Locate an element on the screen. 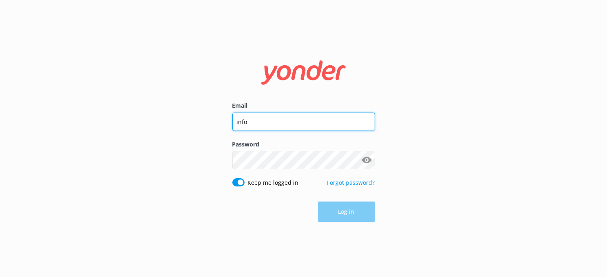  button: Show password is located at coordinates (367, 160).